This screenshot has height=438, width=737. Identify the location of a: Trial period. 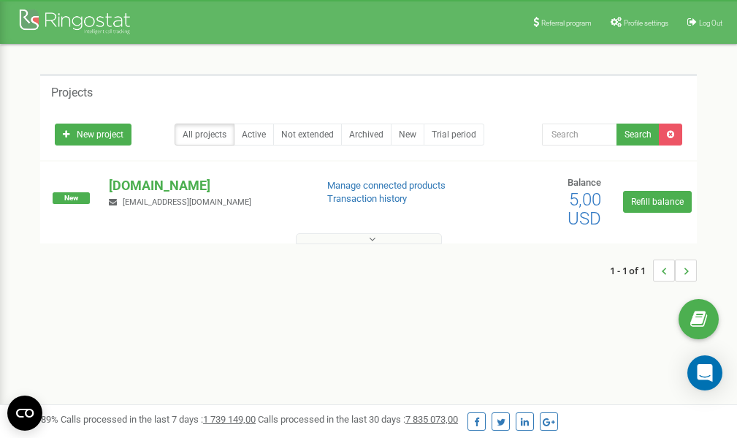
(454, 134).